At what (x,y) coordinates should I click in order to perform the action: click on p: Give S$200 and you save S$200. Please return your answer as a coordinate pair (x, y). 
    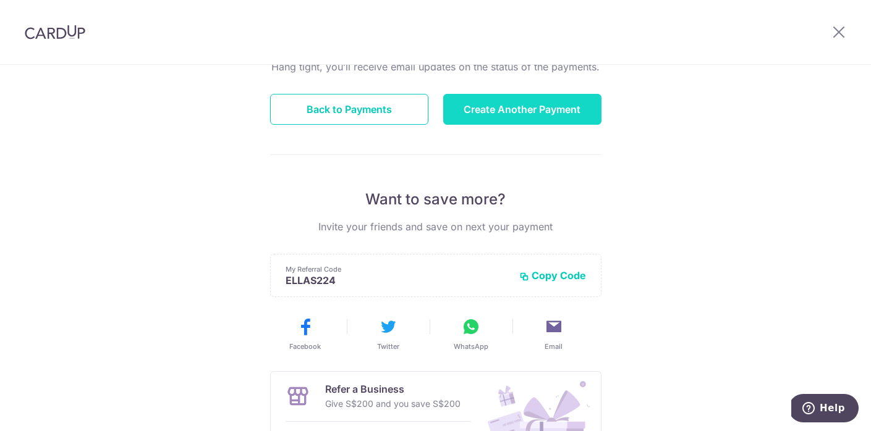
    Looking at the image, I should click on (392, 404).